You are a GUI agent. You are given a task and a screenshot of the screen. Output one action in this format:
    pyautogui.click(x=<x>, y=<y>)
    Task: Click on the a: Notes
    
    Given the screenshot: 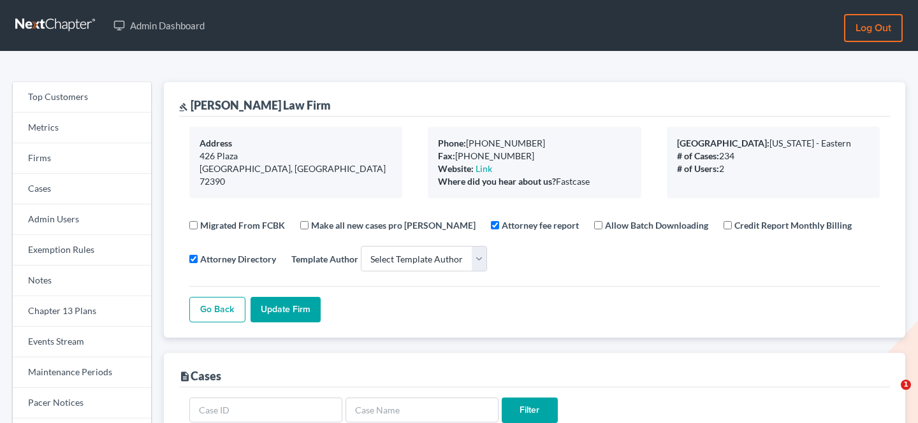 What is the action you would take?
    pyautogui.click(x=82, y=281)
    